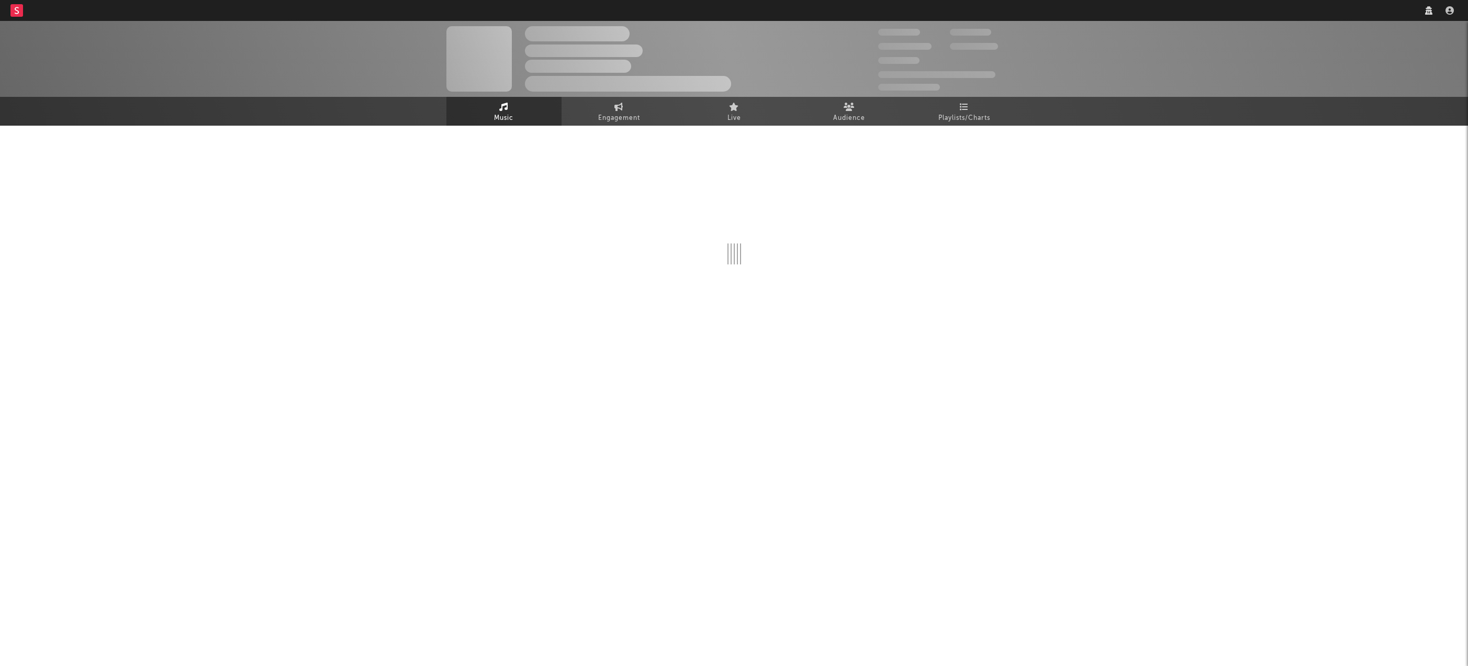 This screenshot has height=666, width=1468. Describe the element at coordinates (619, 118) in the screenshot. I see `span: Engagement` at that location.